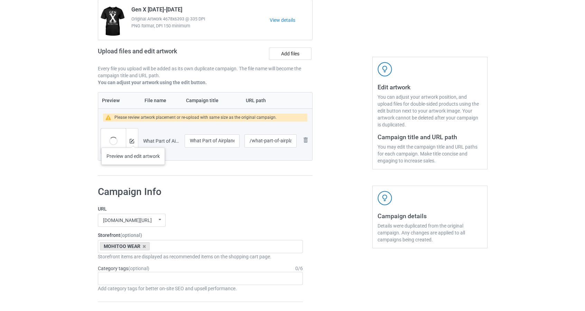 Image resolution: width=585 pixels, height=311 pixels. Describe the element at coordinates (123, 268) in the screenshot. I see `label: Category tags` at that location.